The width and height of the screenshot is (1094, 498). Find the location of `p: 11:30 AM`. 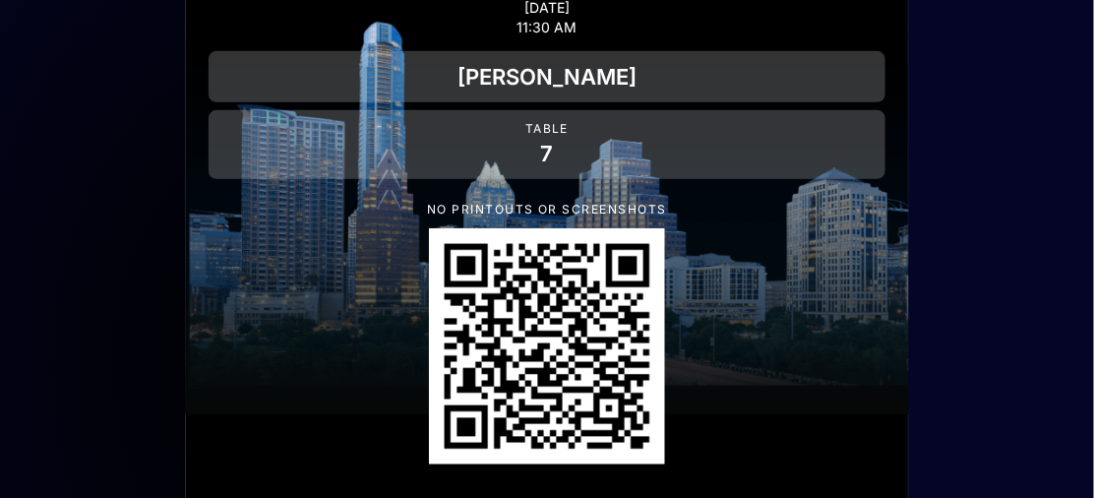

p: 11:30 AM is located at coordinates (547, 28).